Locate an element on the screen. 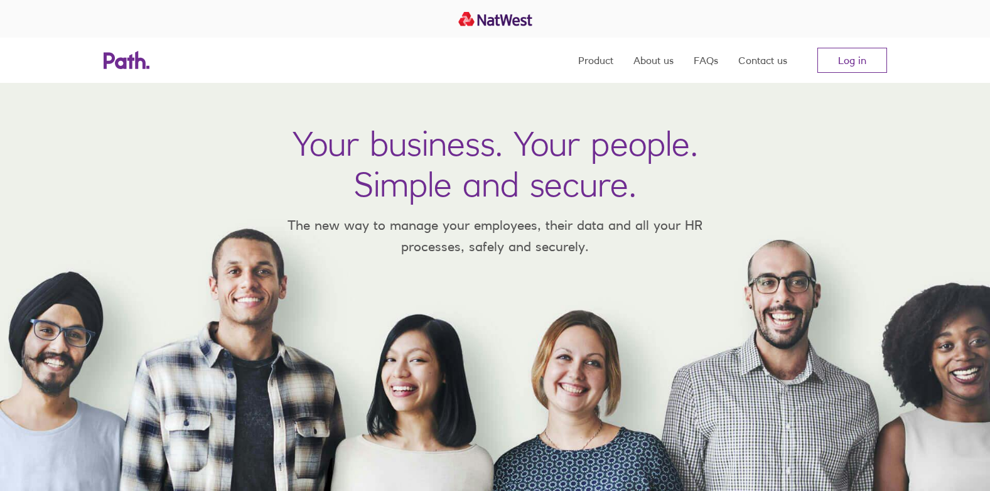 Image resolution: width=990 pixels, height=491 pixels. a: About us is located at coordinates (654, 60).